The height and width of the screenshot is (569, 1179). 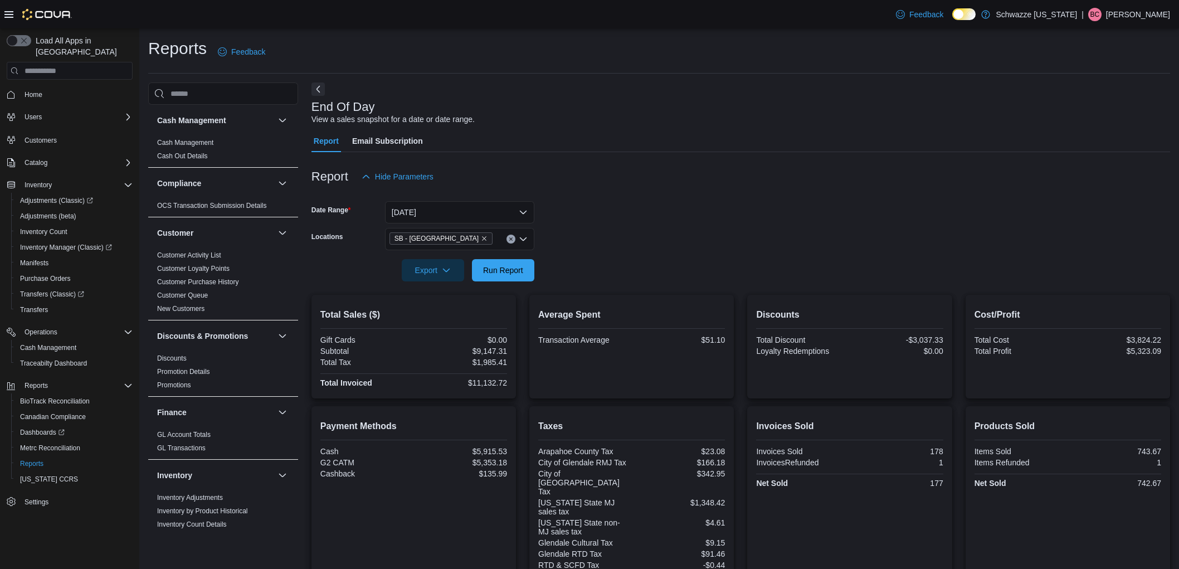 What do you see at coordinates (74, 310) in the screenshot?
I see `button: Transfers` at bounding box center [74, 310].